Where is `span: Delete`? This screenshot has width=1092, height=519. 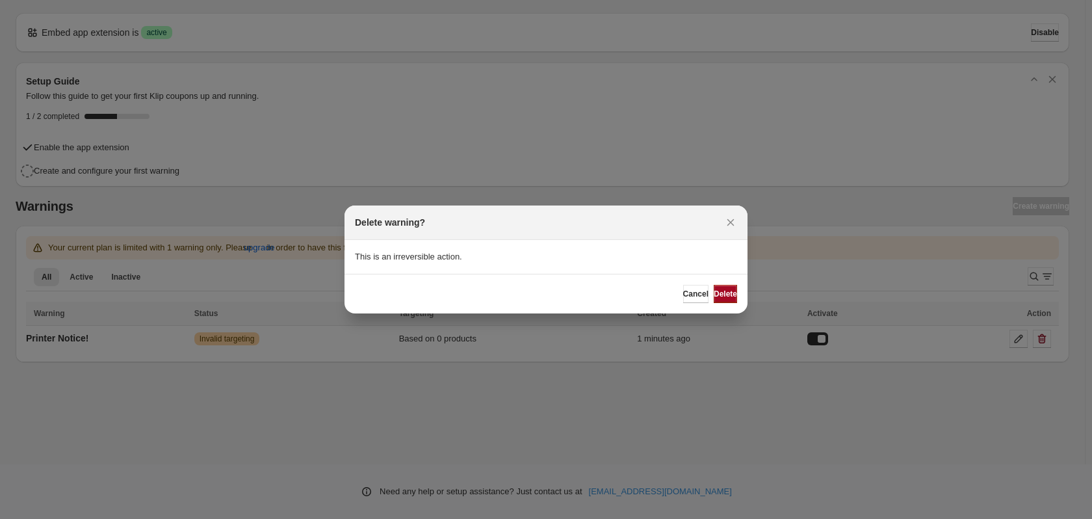
span: Delete is located at coordinates (726, 294).